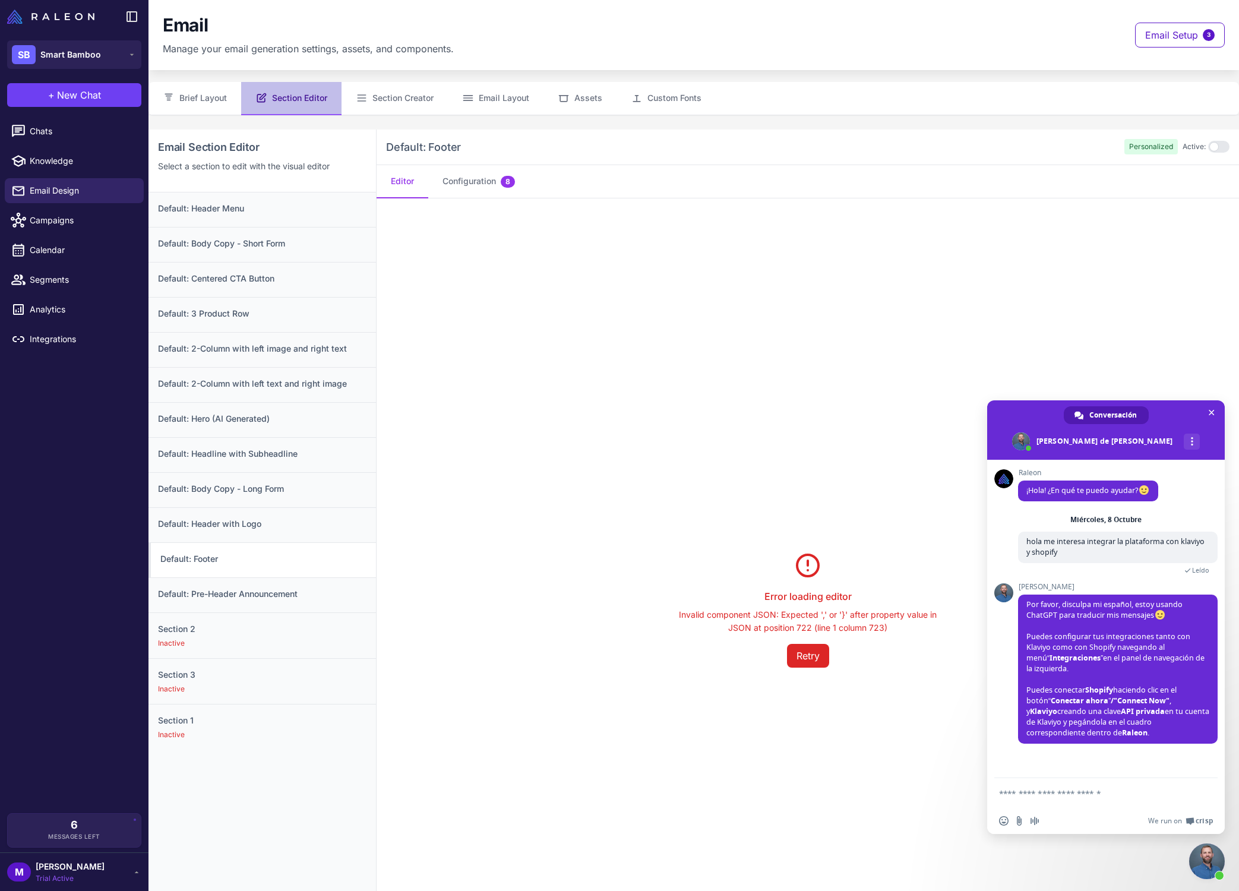  I want to click on p: Error loading editor, so click(808, 596).